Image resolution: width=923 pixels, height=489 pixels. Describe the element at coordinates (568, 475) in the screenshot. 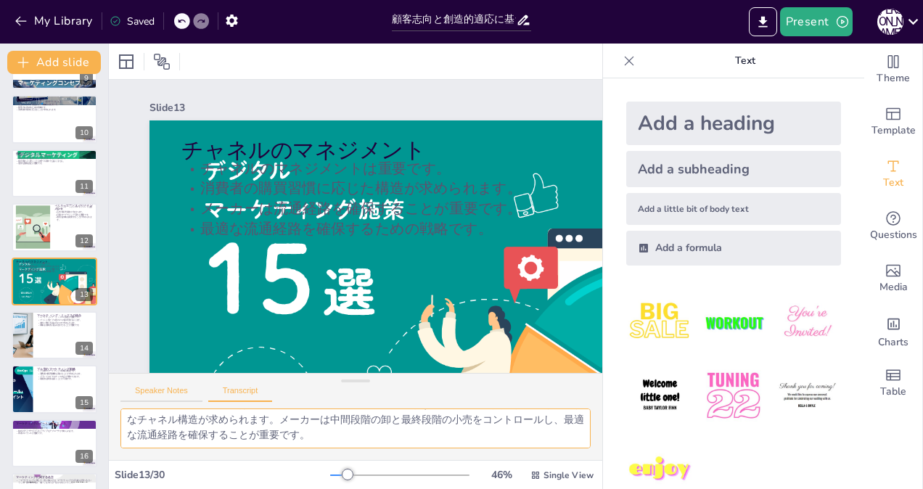

I see `span: Single View` at that location.